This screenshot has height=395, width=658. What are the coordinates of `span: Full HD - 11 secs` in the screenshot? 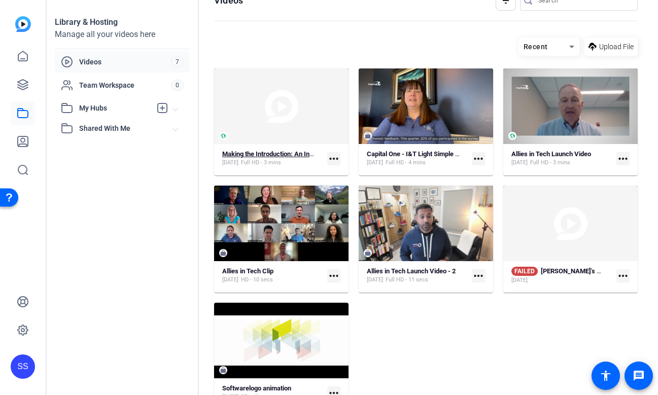 It's located at (407, 280).